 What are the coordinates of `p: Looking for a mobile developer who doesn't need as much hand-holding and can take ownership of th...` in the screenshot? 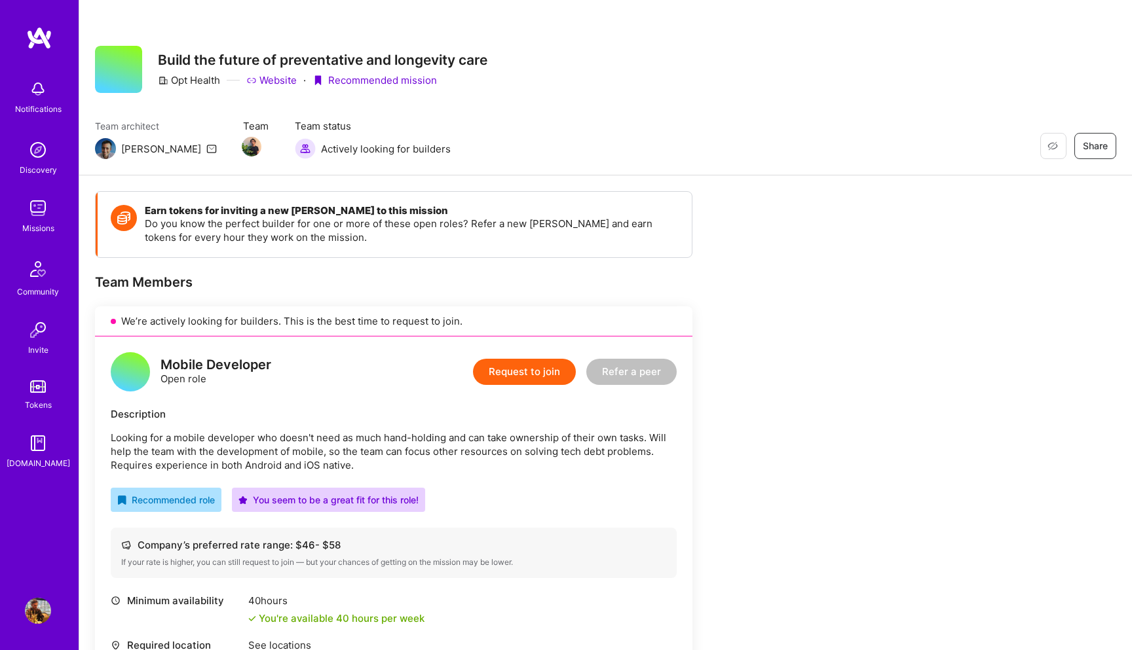 It's located at (394, 451).